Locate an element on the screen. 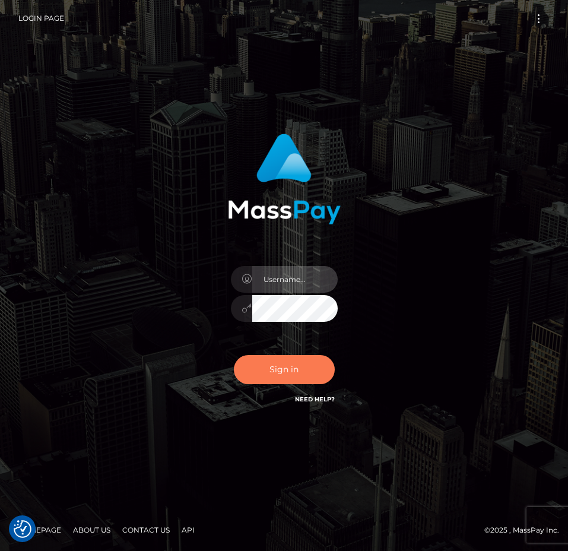 The image size is (568, 551). input: Username... is located at coordinates (295, 279).